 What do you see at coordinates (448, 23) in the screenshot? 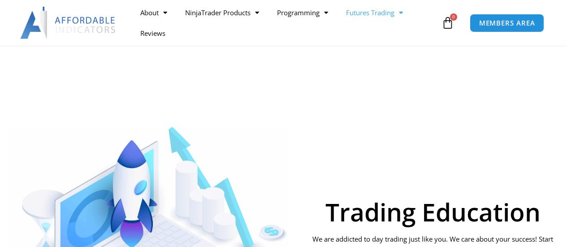
I see `a: 0` at bounding box center [448, 23].